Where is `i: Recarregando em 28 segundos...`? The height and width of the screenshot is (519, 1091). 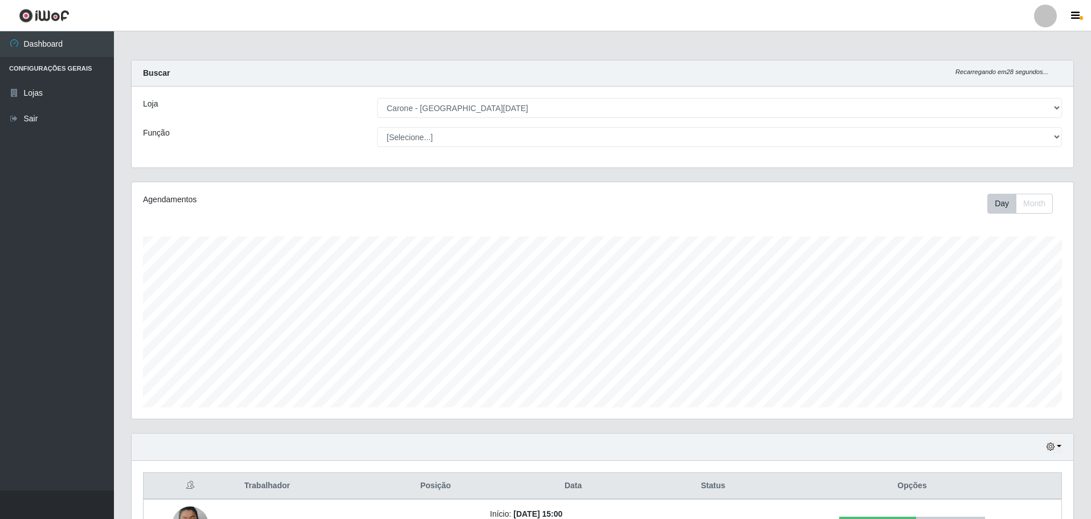 i: Recarregando em 28 segundos... is located at coordinates (1002, 72).